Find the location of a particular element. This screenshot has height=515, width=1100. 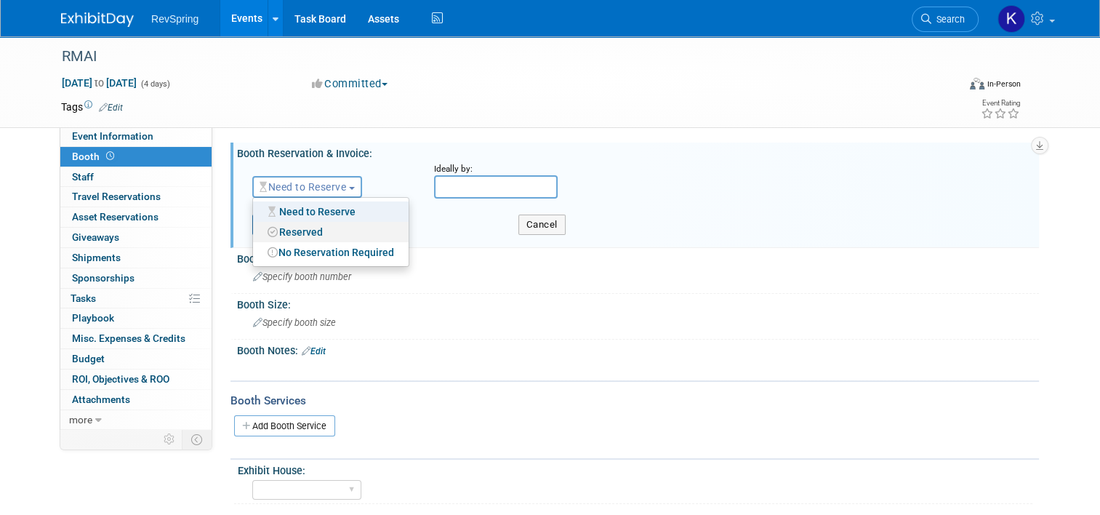

a: Travel Reservations is located at coordinates (136, 196).